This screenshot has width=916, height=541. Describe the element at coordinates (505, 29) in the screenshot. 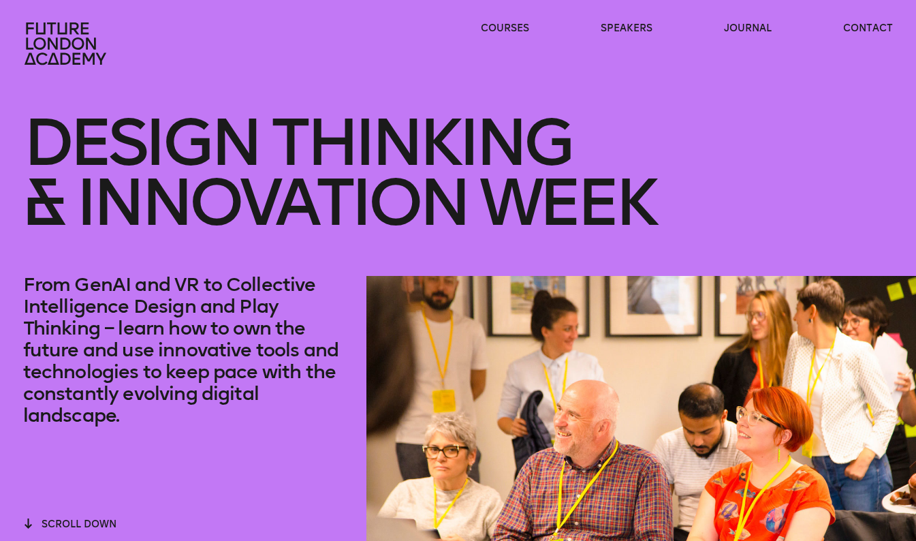

I see `a: courses` at that location.